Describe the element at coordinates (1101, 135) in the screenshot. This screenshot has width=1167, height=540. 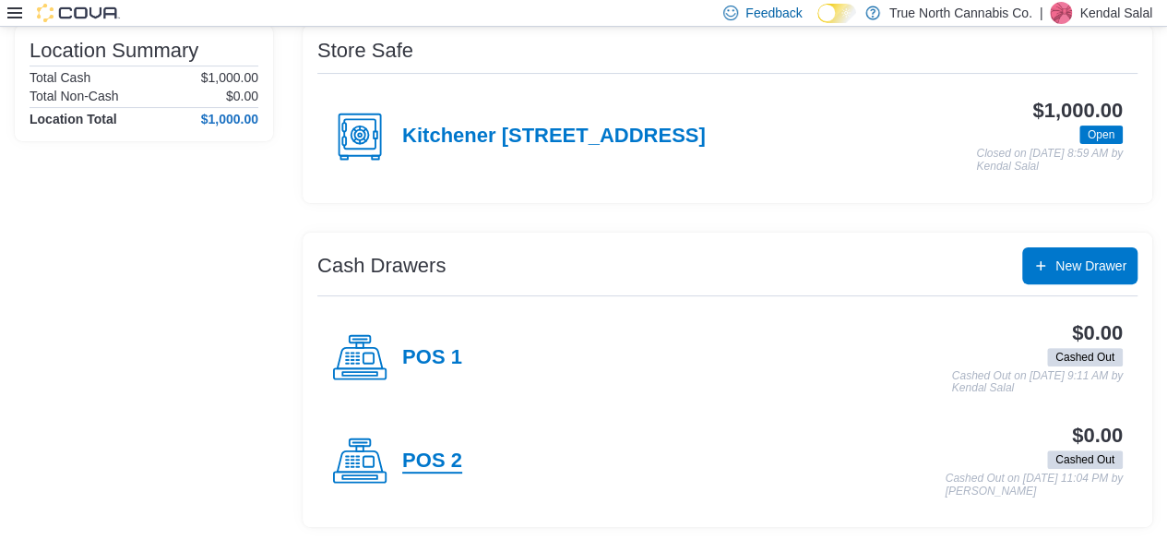
I see `span: Open` at that location.